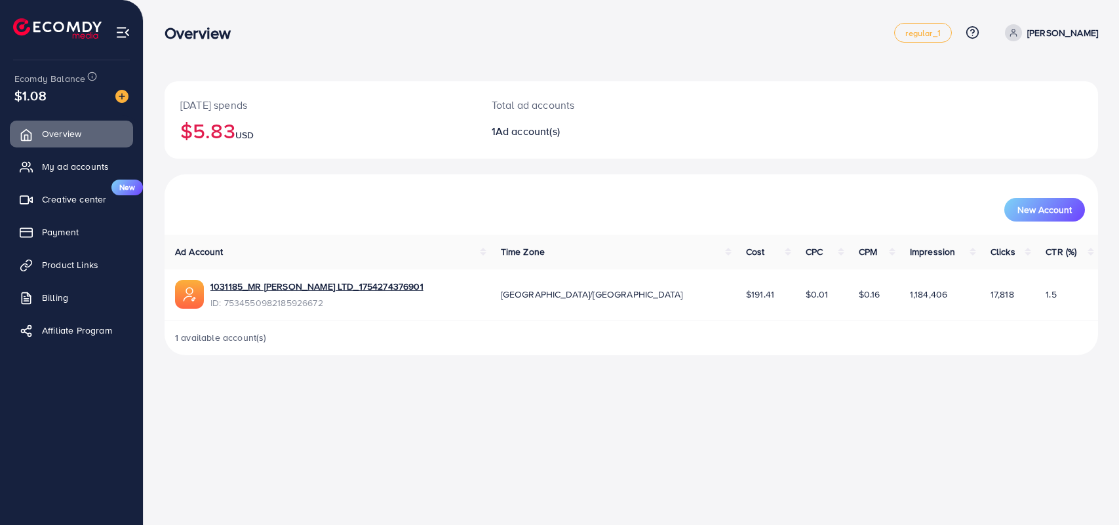  What do you see at coordinates (122, 96) in the screenshot?
I see `img: image` at bounding box center [122, 96].